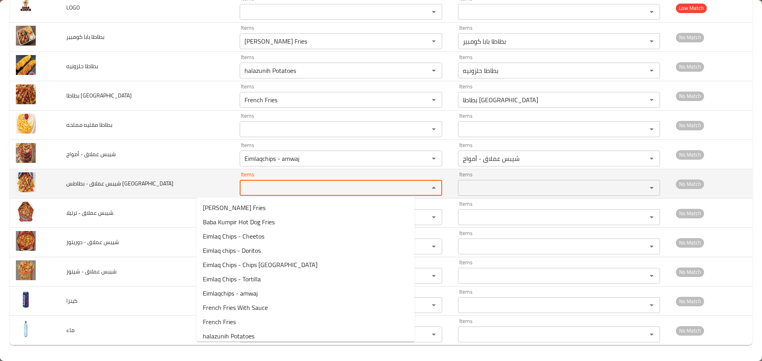 The image size is (762, 361). I want to click on span: Low Match, so click(691, 8).